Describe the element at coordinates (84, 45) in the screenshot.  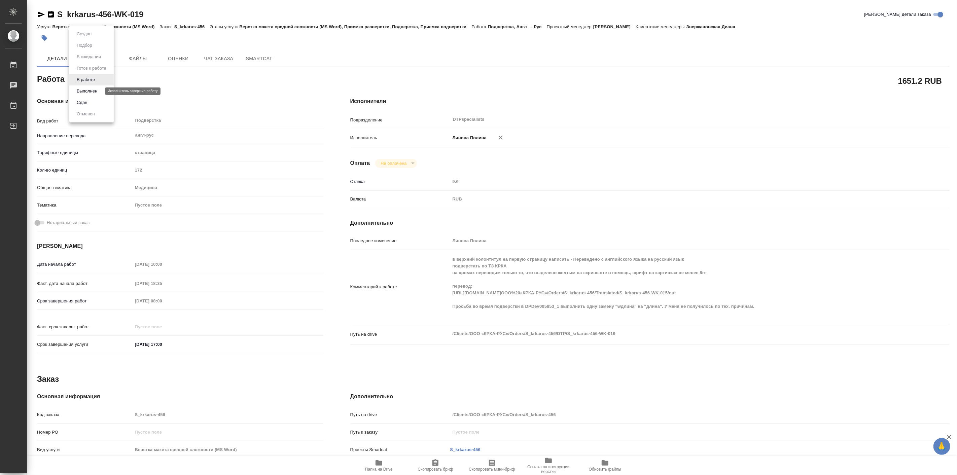
I see `button: Подбор` at that location.